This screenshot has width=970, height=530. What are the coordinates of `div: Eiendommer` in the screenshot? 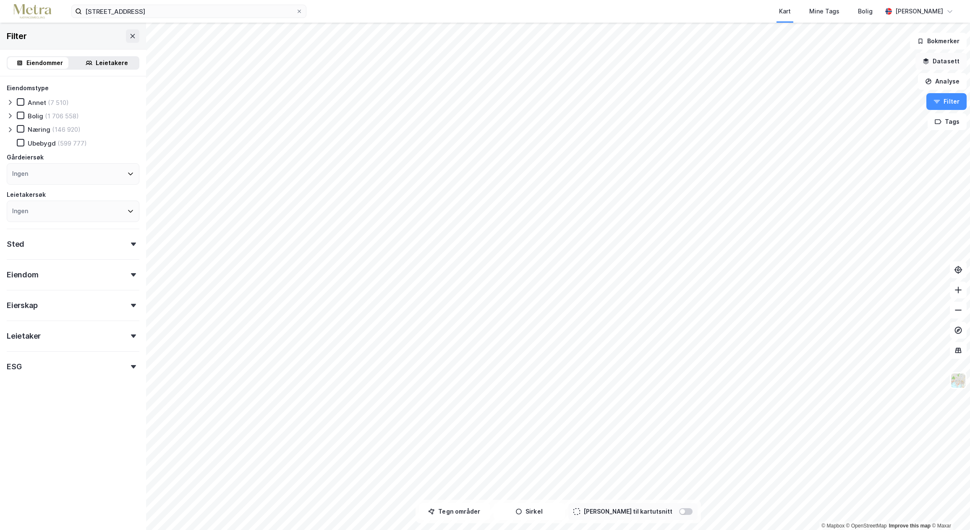 It's located at (44, 63).